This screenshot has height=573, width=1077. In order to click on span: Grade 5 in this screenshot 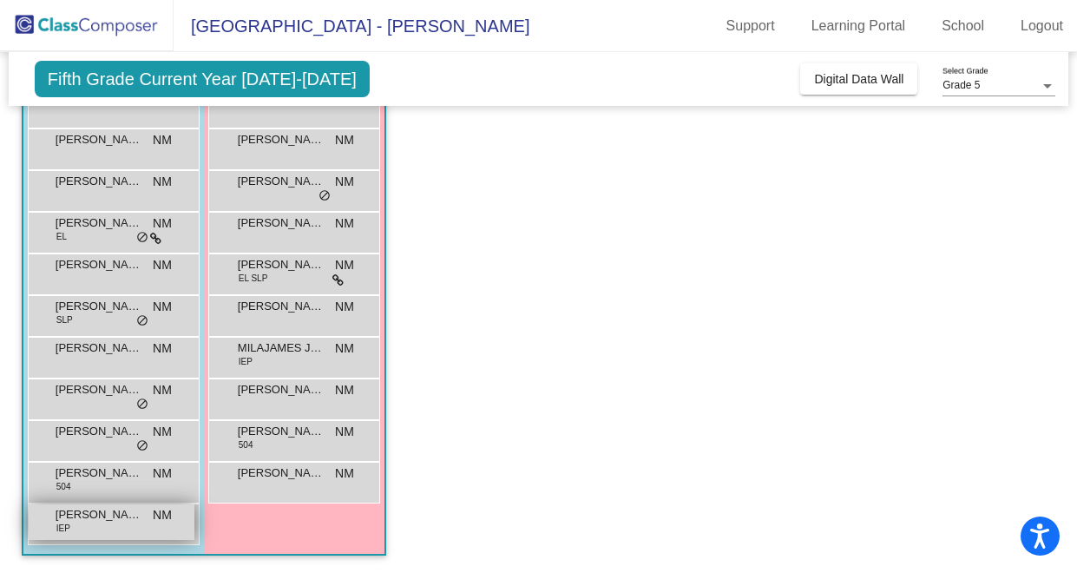, I will do `click(960, 85)`.